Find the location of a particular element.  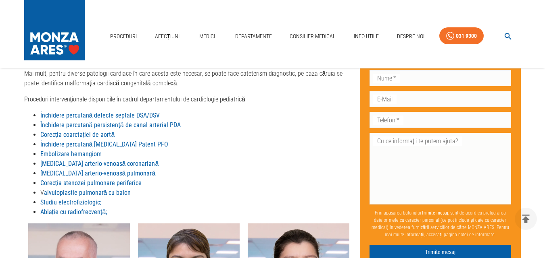

p: Mai mult, pentru diverse patologii cardiace în care acesta este necesar, se poate face cateterism... is located at coordinates (189, 79).